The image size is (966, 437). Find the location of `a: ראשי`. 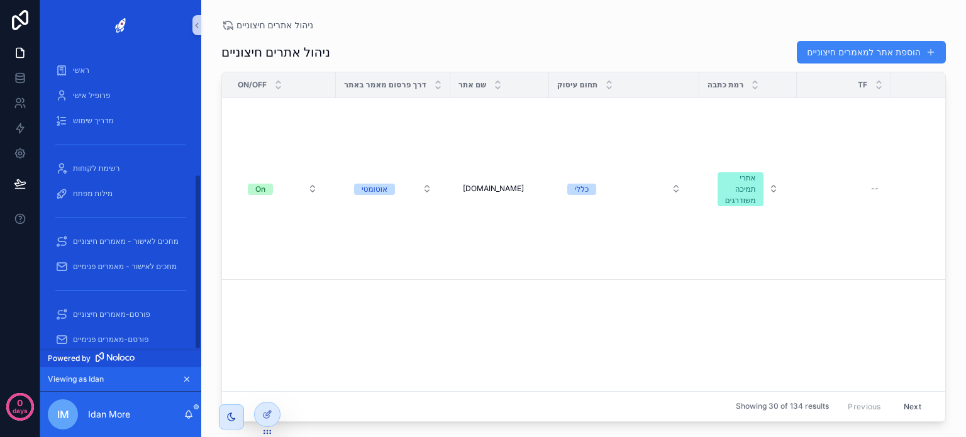

a: ראשי is located at coordinates (121, 70).